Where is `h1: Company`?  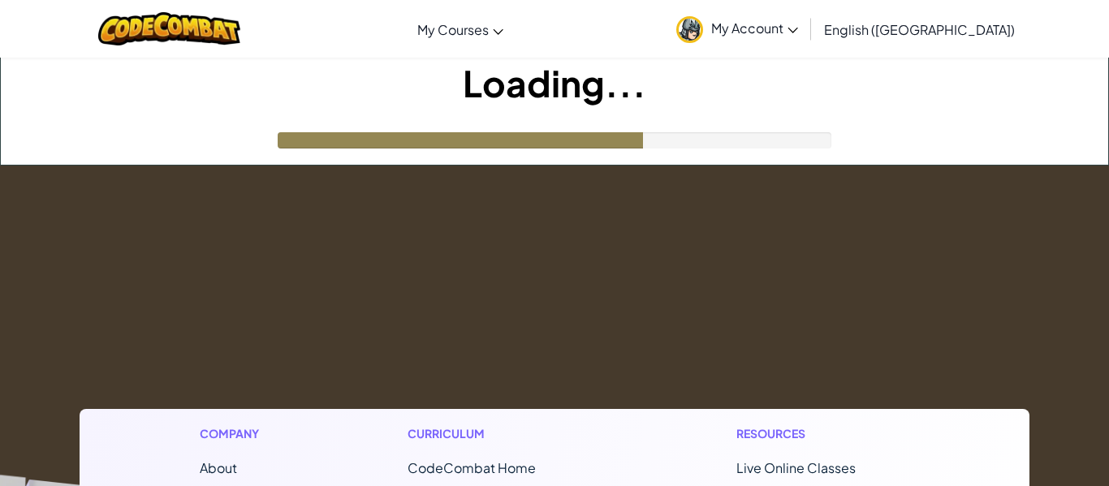 h1: Company is located at coordinates (237, 434).